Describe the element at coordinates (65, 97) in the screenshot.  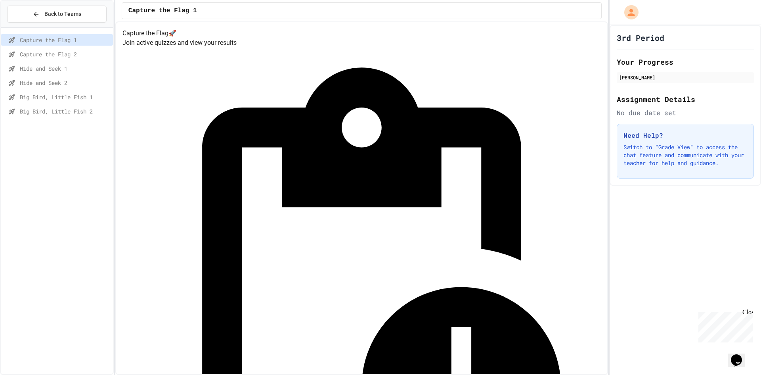
I see `span: Big Bird, Little Fish 1` at that location.